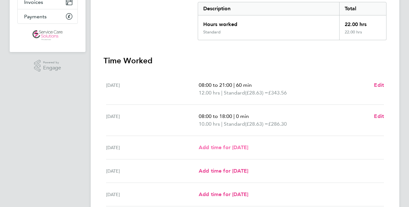 This screenshot has width=409, height=207. Describe the element at coordinates (209, 124) in the screenshot. I see `span: 10.00 hrs` at that location.